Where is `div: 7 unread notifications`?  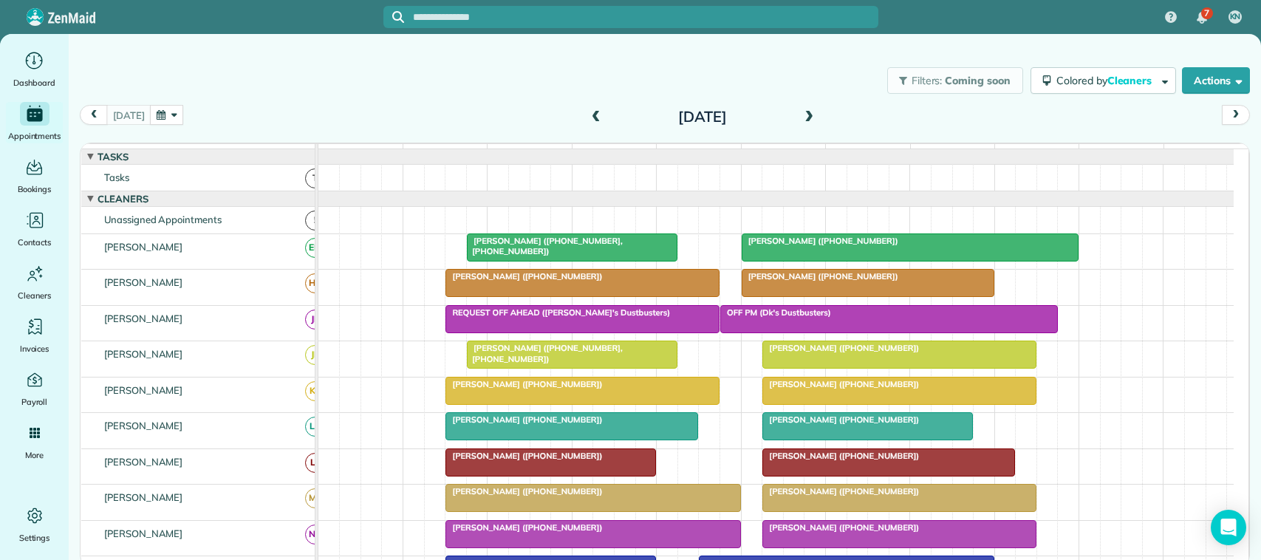
div: 7 unread notifications is located at coordinates (1202, 18).